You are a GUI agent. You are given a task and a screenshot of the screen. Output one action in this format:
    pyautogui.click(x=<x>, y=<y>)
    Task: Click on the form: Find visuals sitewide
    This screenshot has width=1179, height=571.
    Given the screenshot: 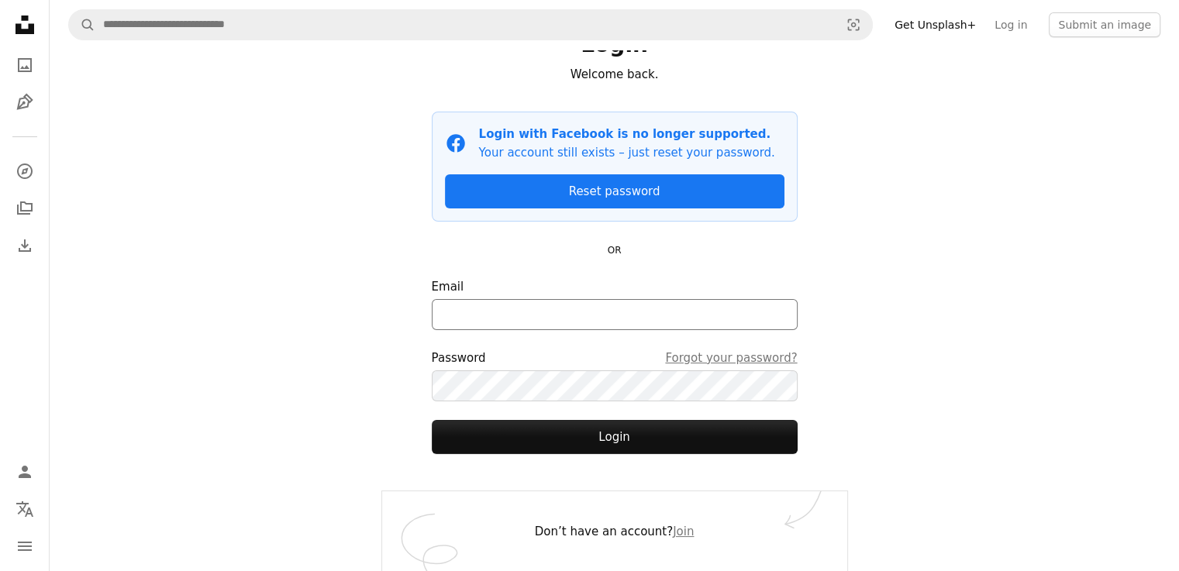 What is the action you would take?
    pyautogui.click(x=471, y=25)
    